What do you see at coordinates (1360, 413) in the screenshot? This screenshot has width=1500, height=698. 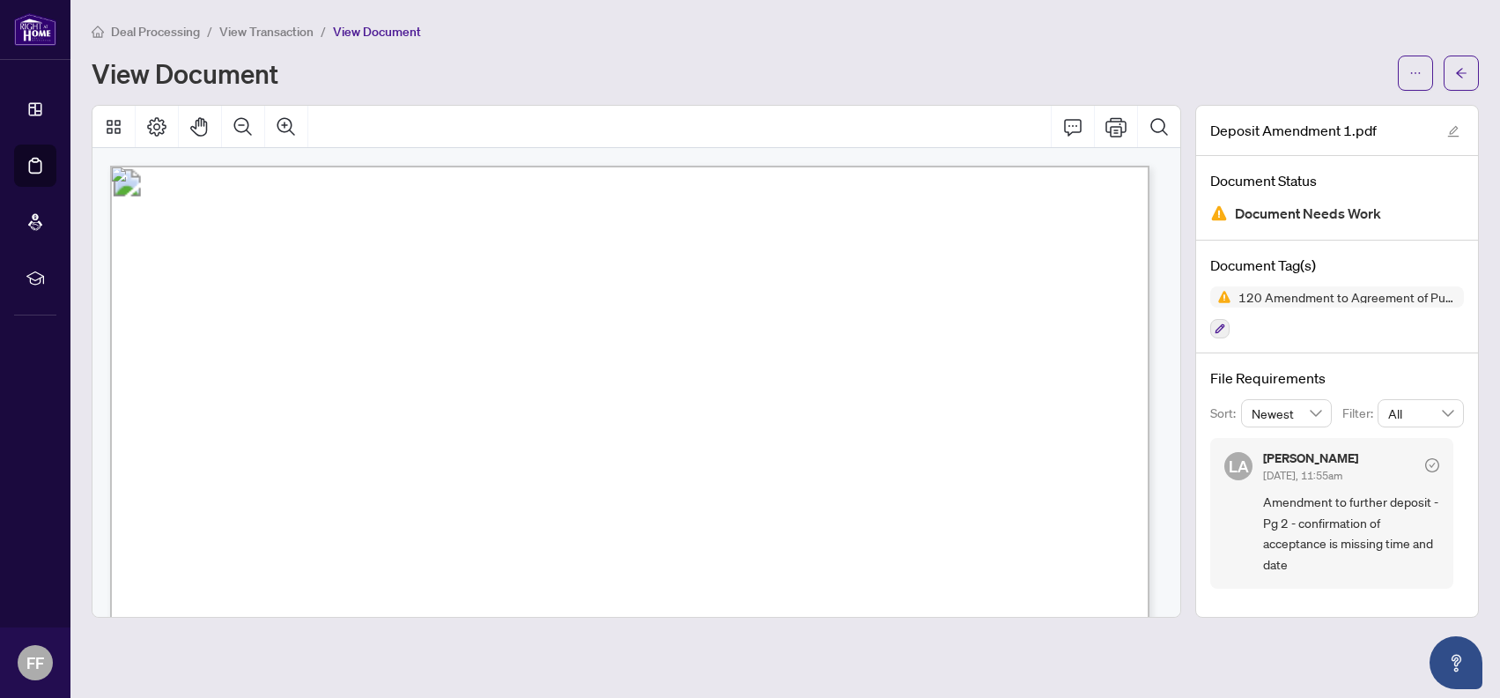 I see `p: Filter:` at bounding box center [1360, 413].